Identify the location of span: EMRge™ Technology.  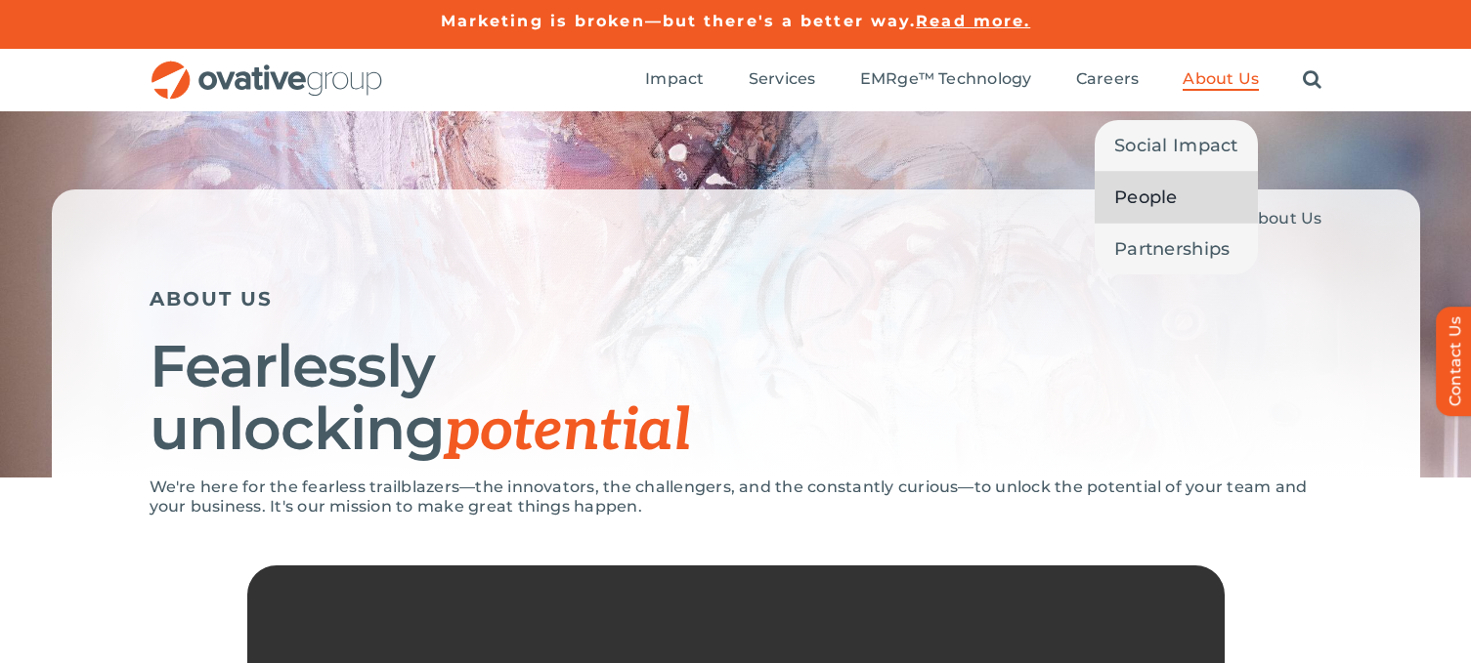
(946, 79).